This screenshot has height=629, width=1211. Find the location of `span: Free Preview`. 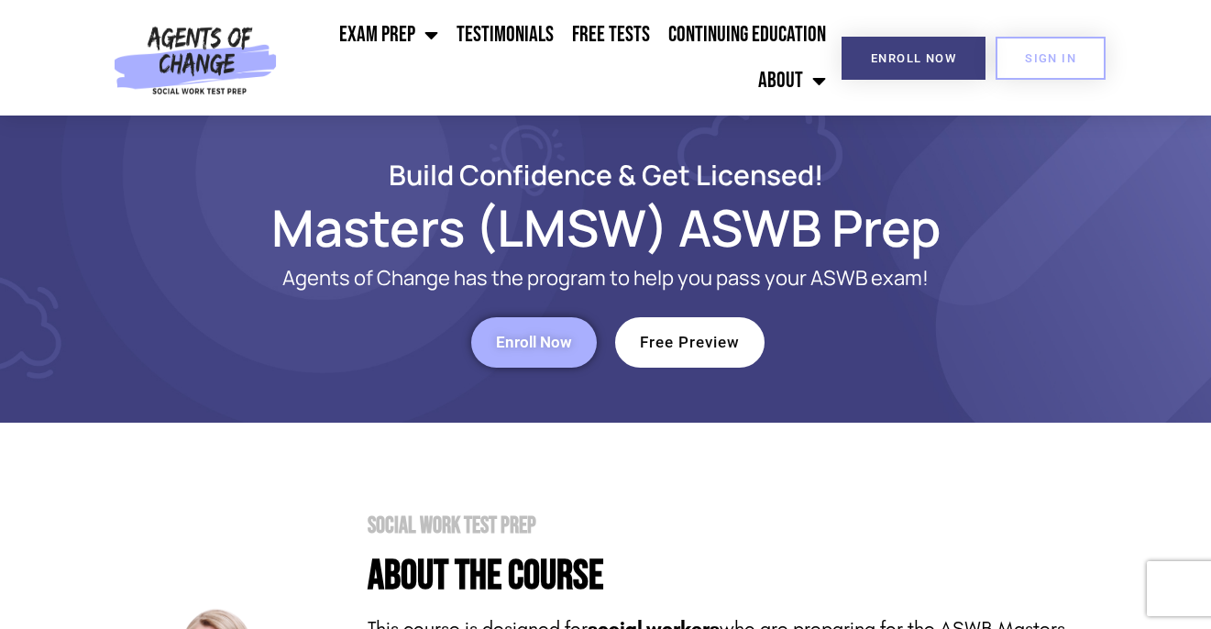

span: Free Preview is located at coordinates (689, 342).